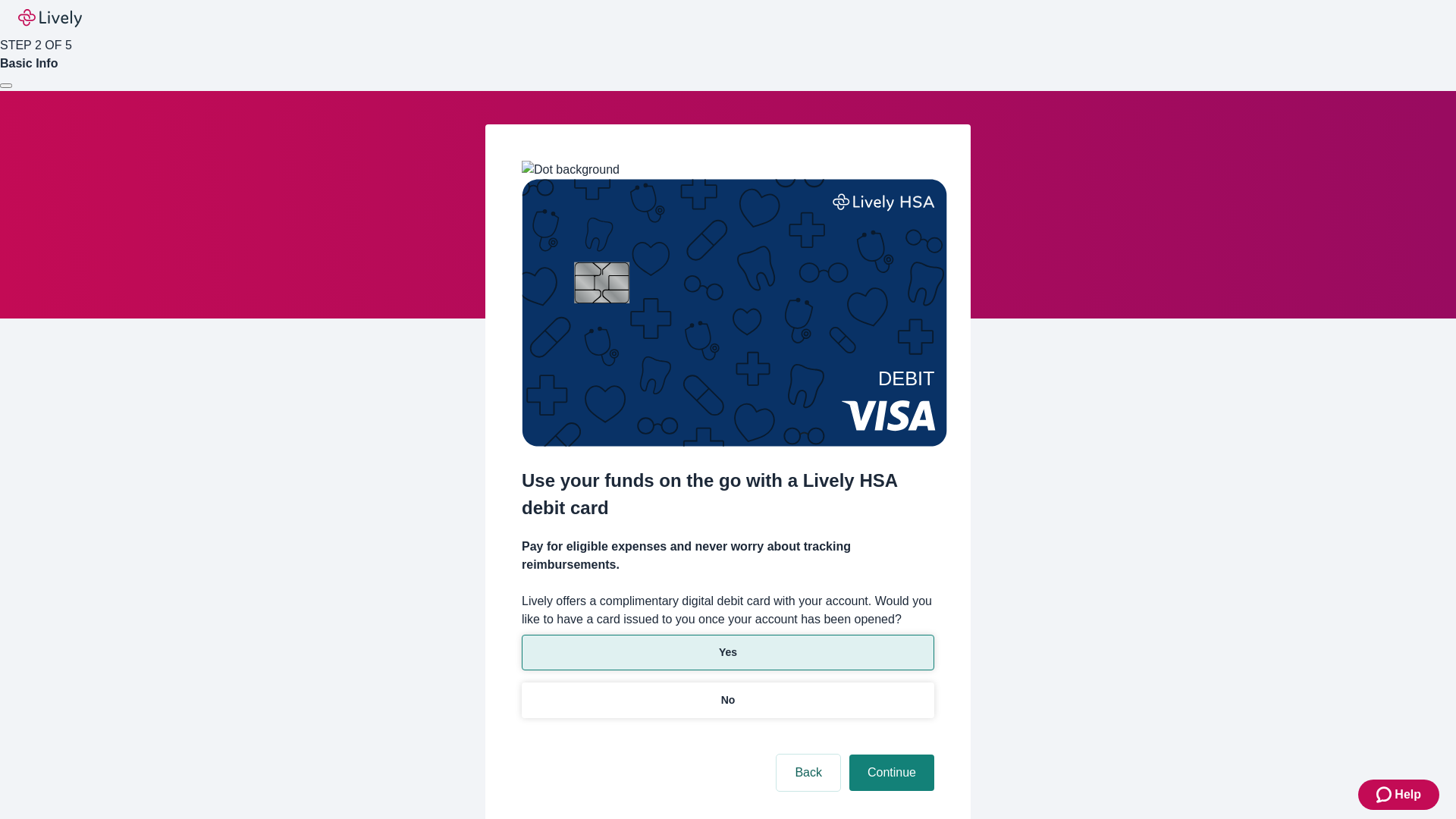  Describe the element at coordinates (728, 700) in the screenshot. I see `p: No` at that location.